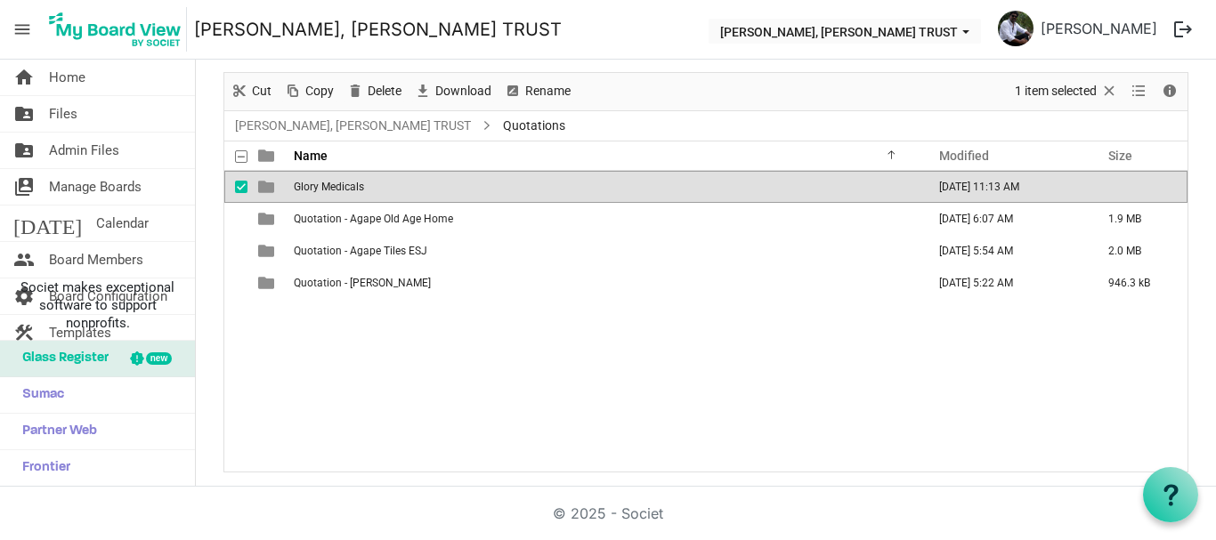 The image size is (1216, 540). I want to click on button: logout, so click(1183, 29).